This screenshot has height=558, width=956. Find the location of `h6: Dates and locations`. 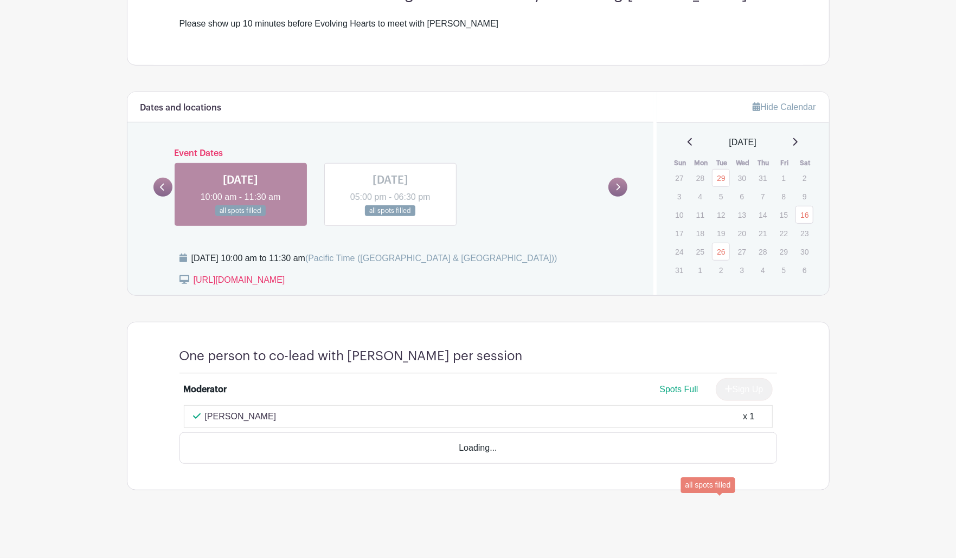

h6: Dates and locations is located at coordinates (181, 108).